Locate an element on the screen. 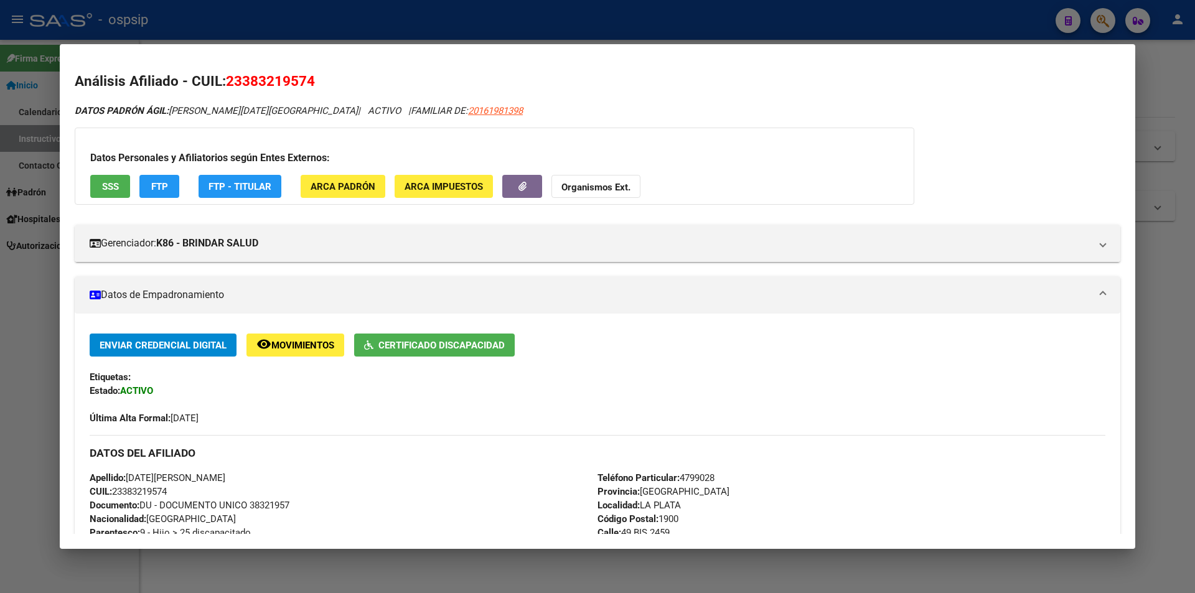 Image resolution: width=1195 pixels, height=593 pixels. span: 20161981398 is located at coordinates (495, 111).